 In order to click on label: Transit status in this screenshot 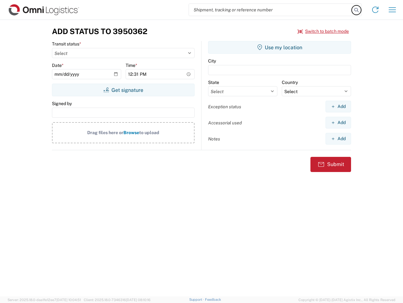, I will do `click(66, 44)`.